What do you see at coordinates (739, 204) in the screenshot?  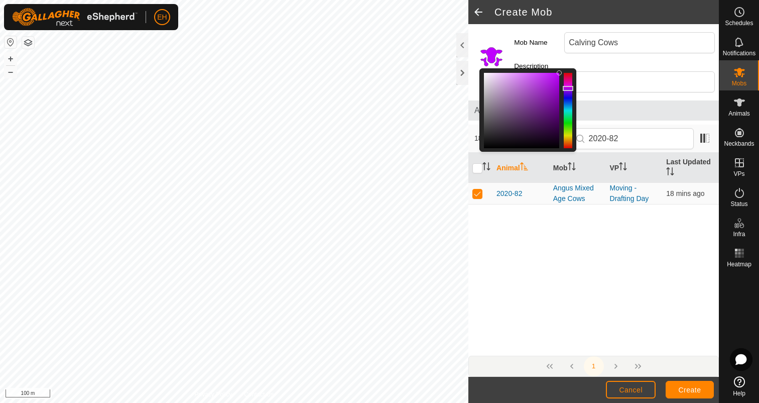 I see `span: Status` at bounding box center [739, 204].